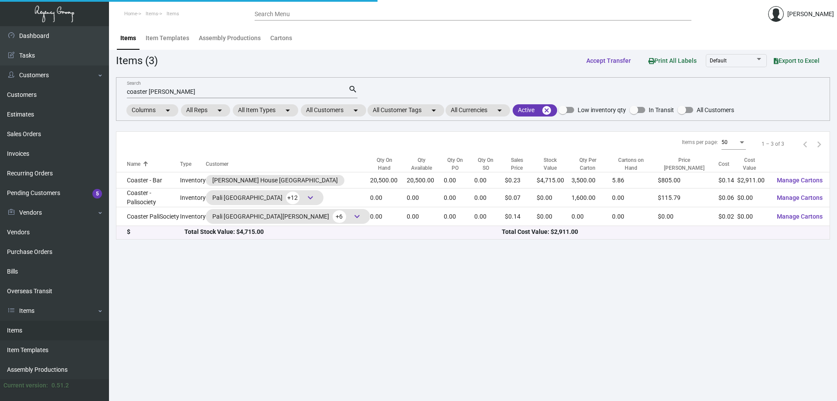  I want to click on span: keyboard_arrow_down, so click(310, 198).